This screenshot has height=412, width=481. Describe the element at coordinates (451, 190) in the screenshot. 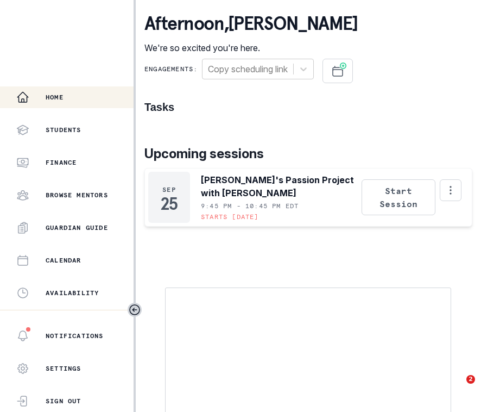

I see `button: Options` at that location.